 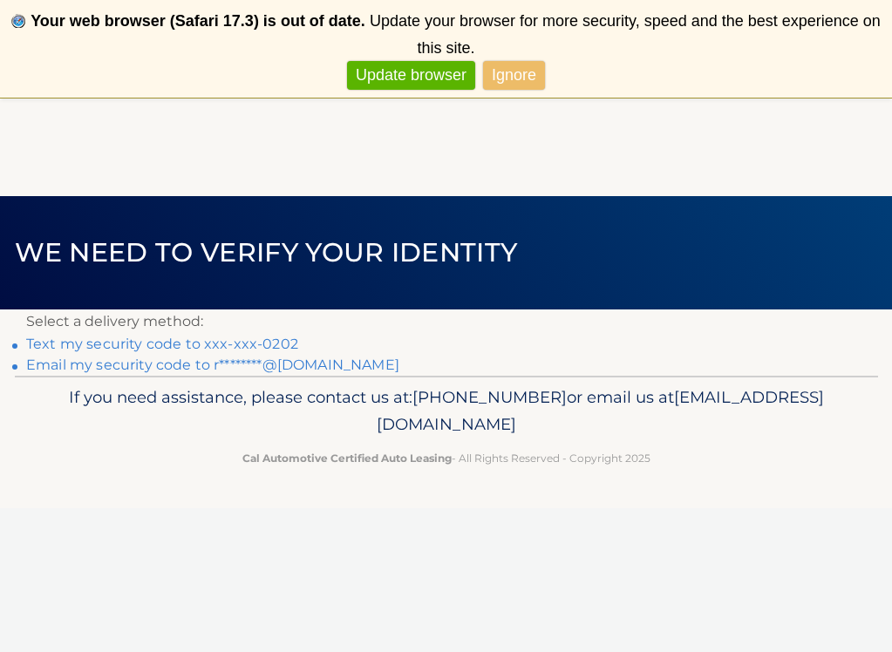 What do you see at coordinates (162, 344) in the screenshot?
I see `a: Text my security code to xxx-xxx-0202` at bounding box center [162, 344].